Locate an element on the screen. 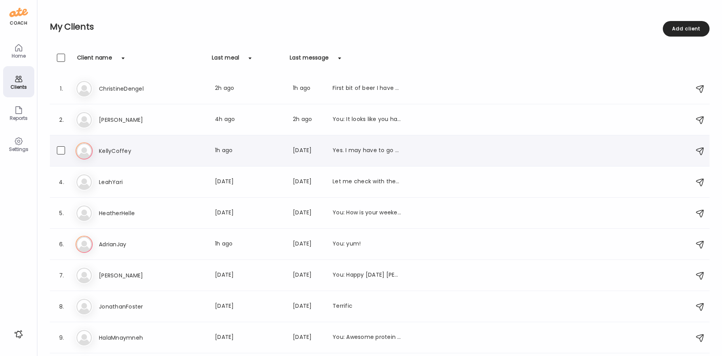 This screenshot has height=356, width=722. div: Add client is located at coordinates (686, 29).